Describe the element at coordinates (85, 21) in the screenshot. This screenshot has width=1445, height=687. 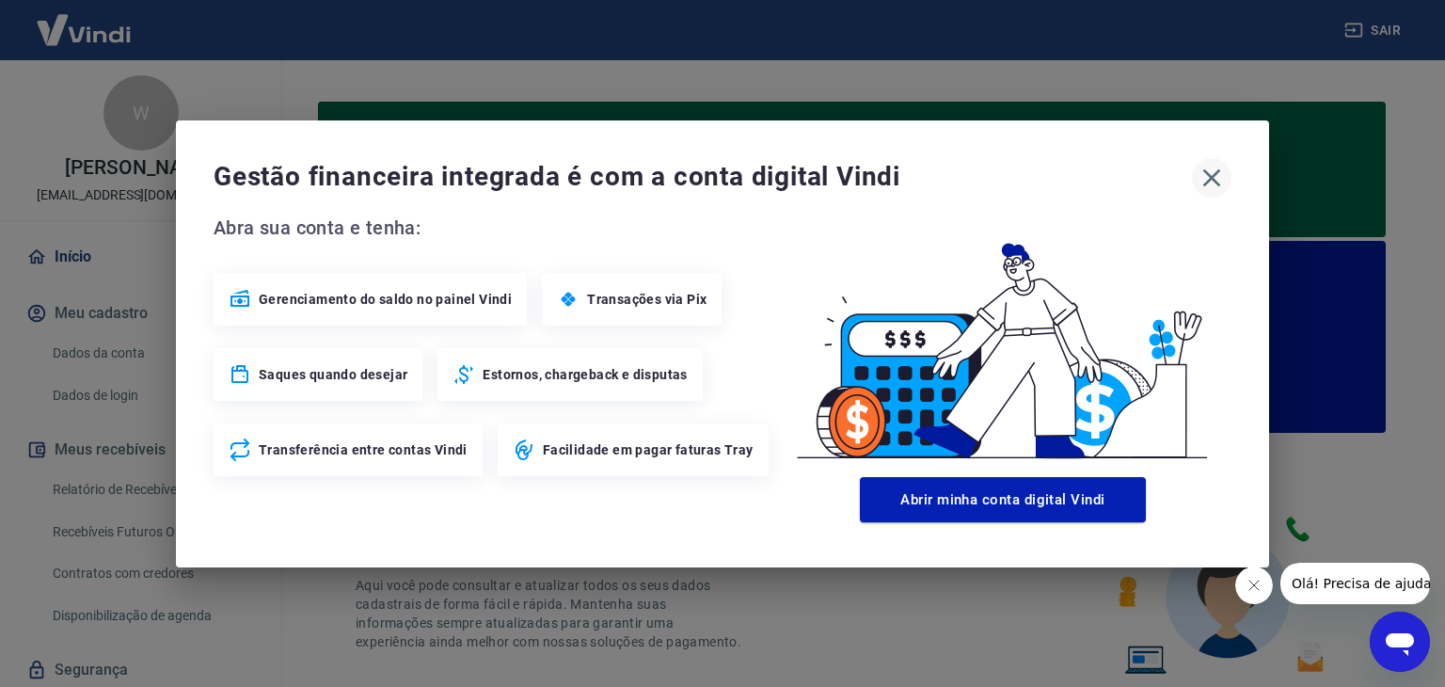
I see `span: Olá! Precisa de ajuda?` at that location.